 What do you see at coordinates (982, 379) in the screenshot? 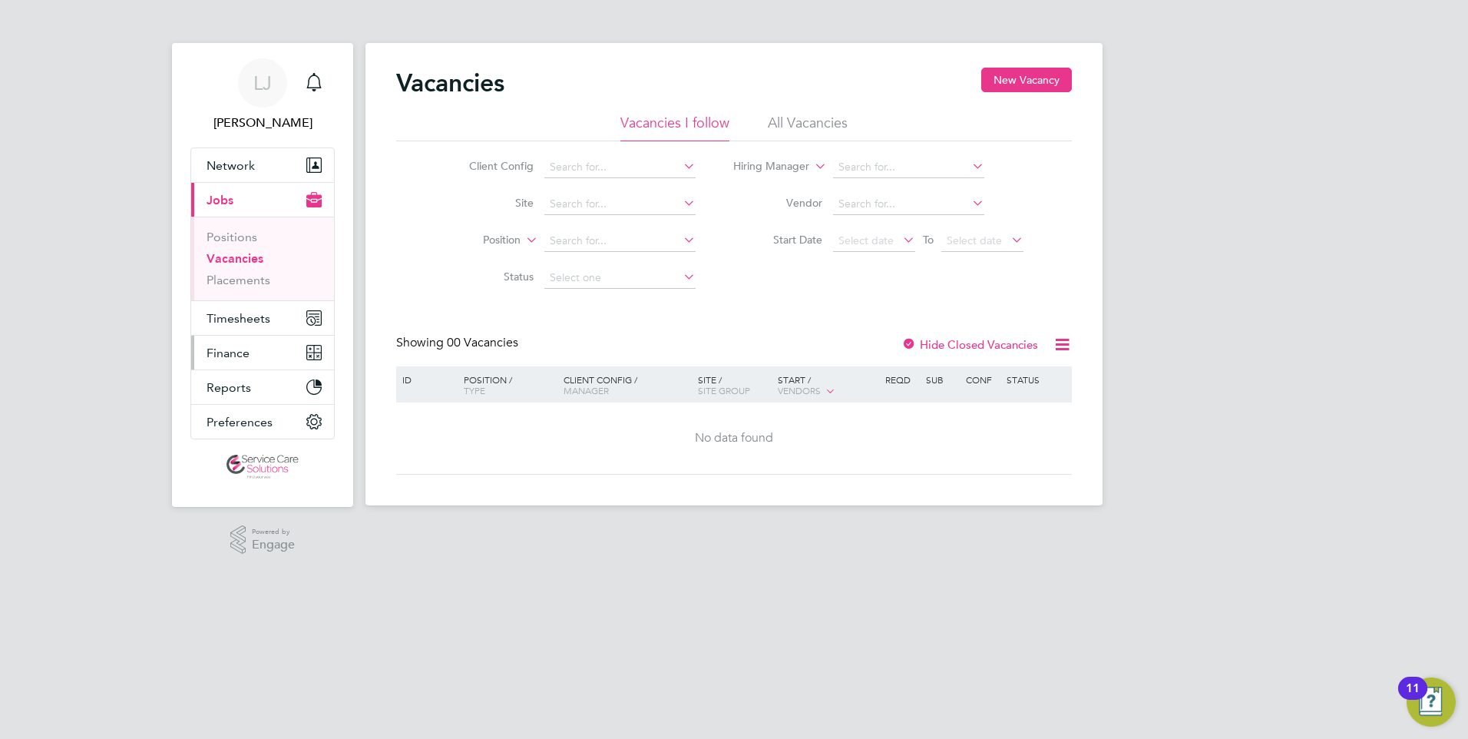
I see `div: Conf` at bounding box center [982, 379].